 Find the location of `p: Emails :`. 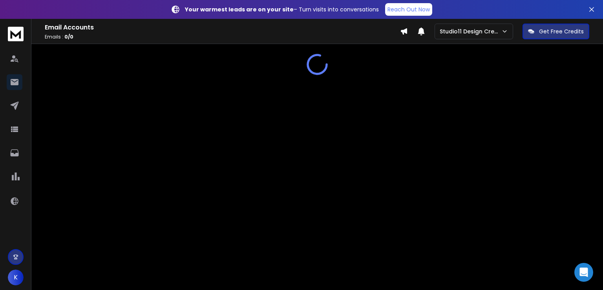

p: Emails : is located at coordinates (222, 37).